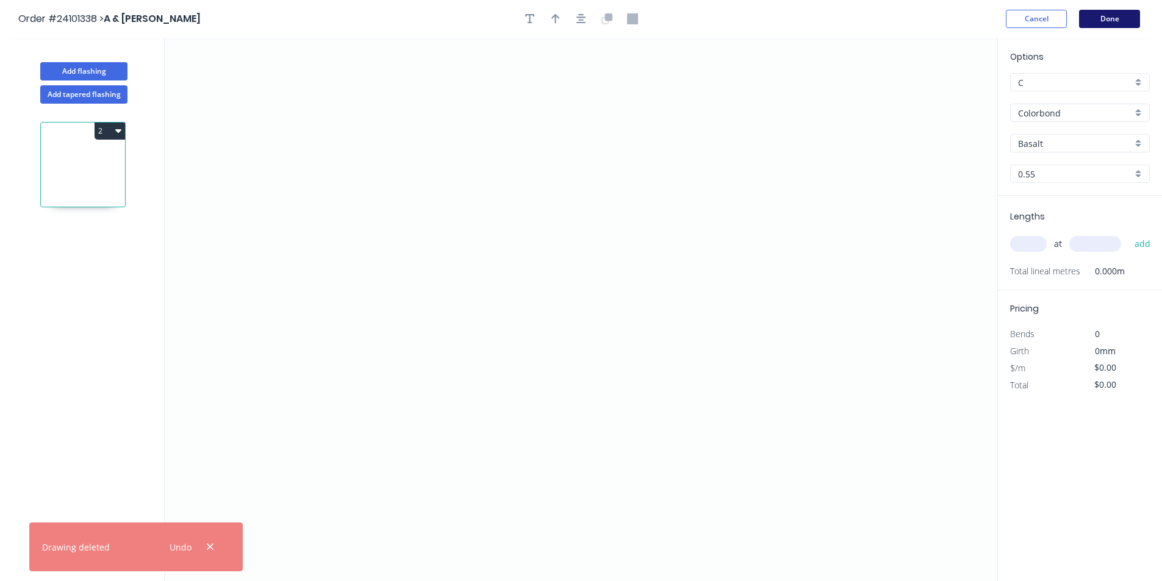 The width and height of the screenshot is (1162, 581). I want to click on span: Pricing, so click(1024, 309).